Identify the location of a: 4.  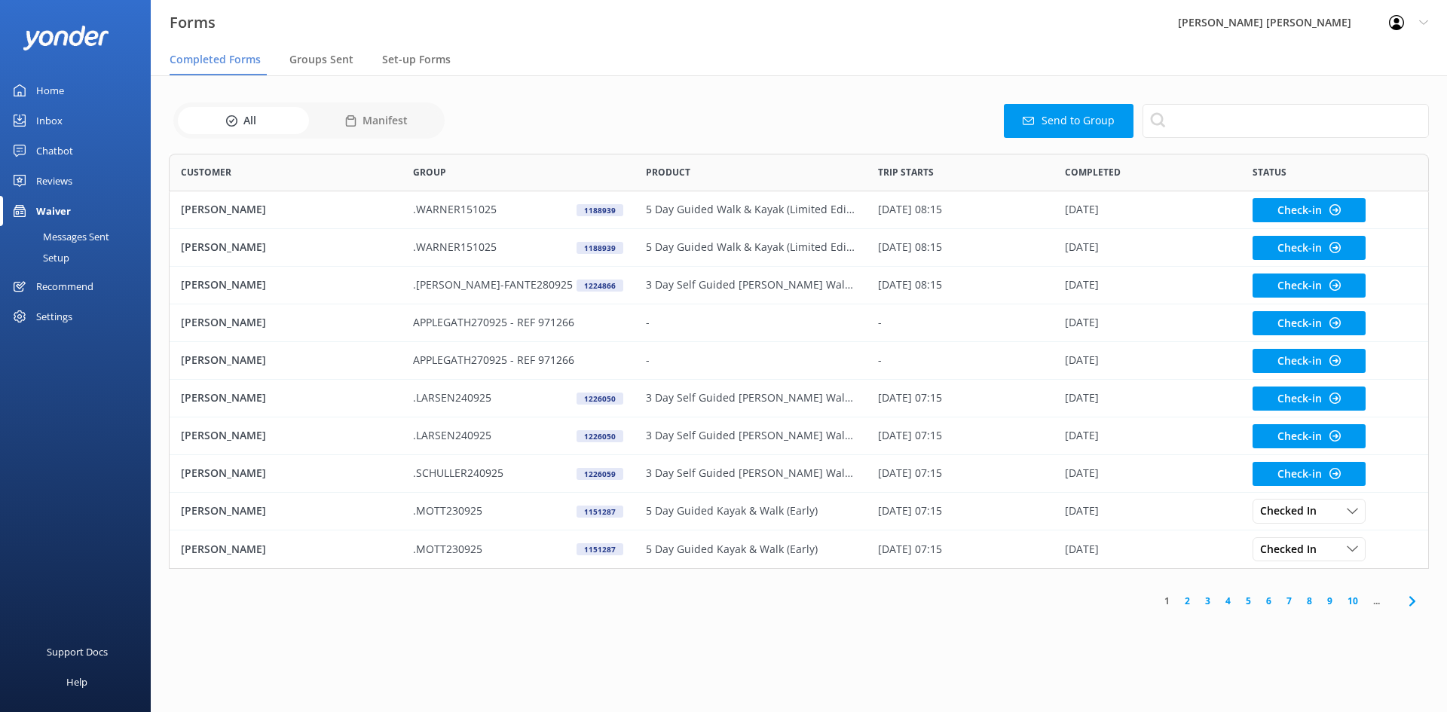
(1228, 601).